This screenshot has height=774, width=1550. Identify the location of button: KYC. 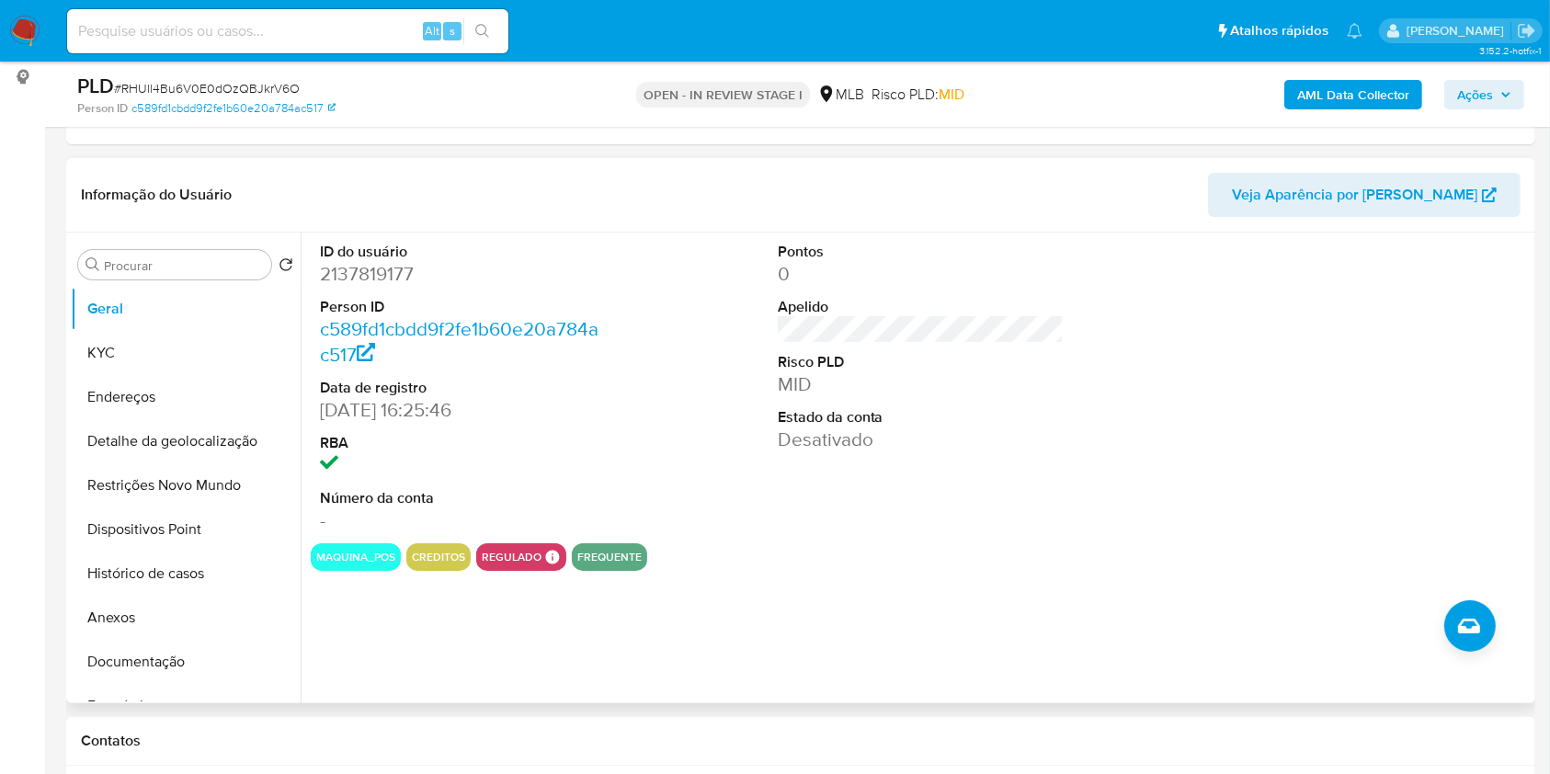
(186, 353).